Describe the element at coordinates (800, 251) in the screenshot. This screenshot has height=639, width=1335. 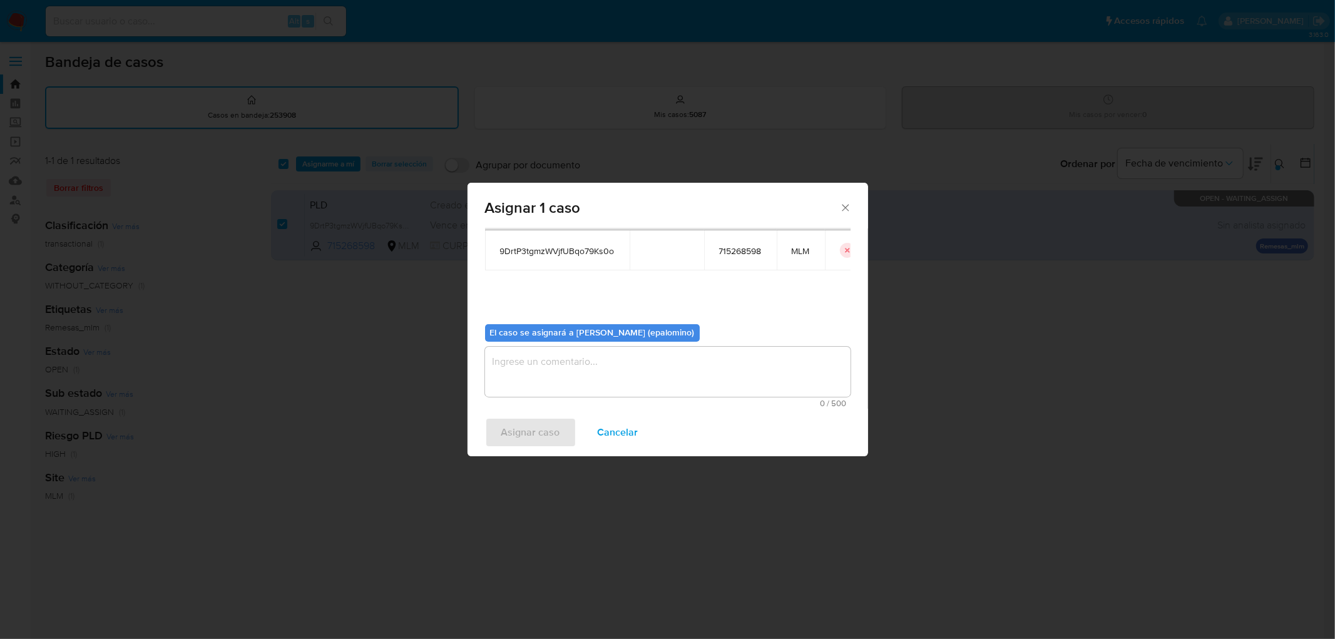
I see `span: MLM` at that location.